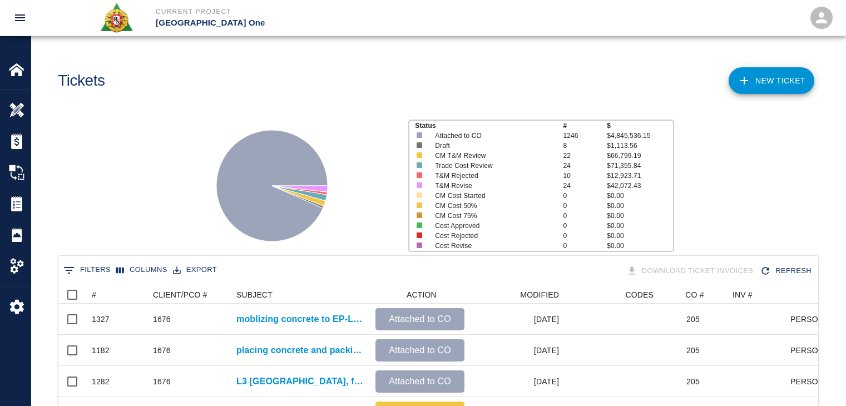 The width and height of the screenshot is (846, 406). I want to click on p: CM Cost 50%, so click(492, 206).